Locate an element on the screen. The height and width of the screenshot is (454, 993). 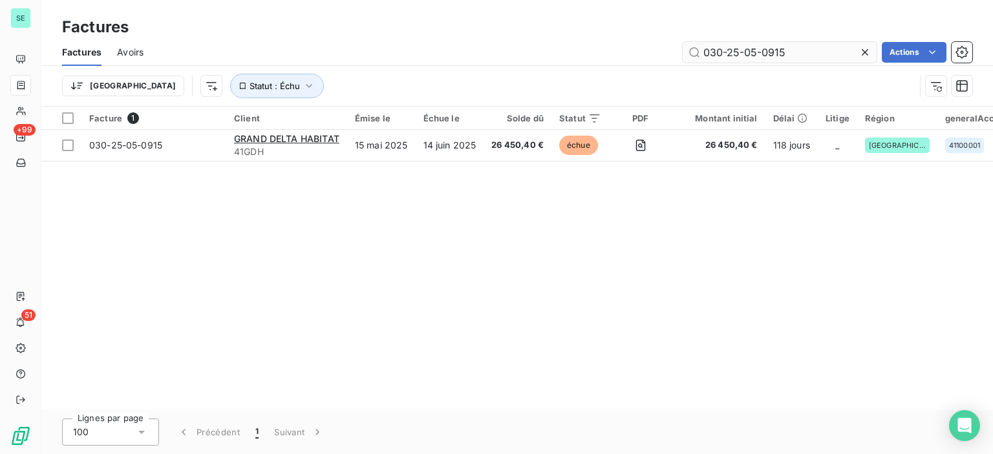
span: échue is located at coordinates (578, 145).